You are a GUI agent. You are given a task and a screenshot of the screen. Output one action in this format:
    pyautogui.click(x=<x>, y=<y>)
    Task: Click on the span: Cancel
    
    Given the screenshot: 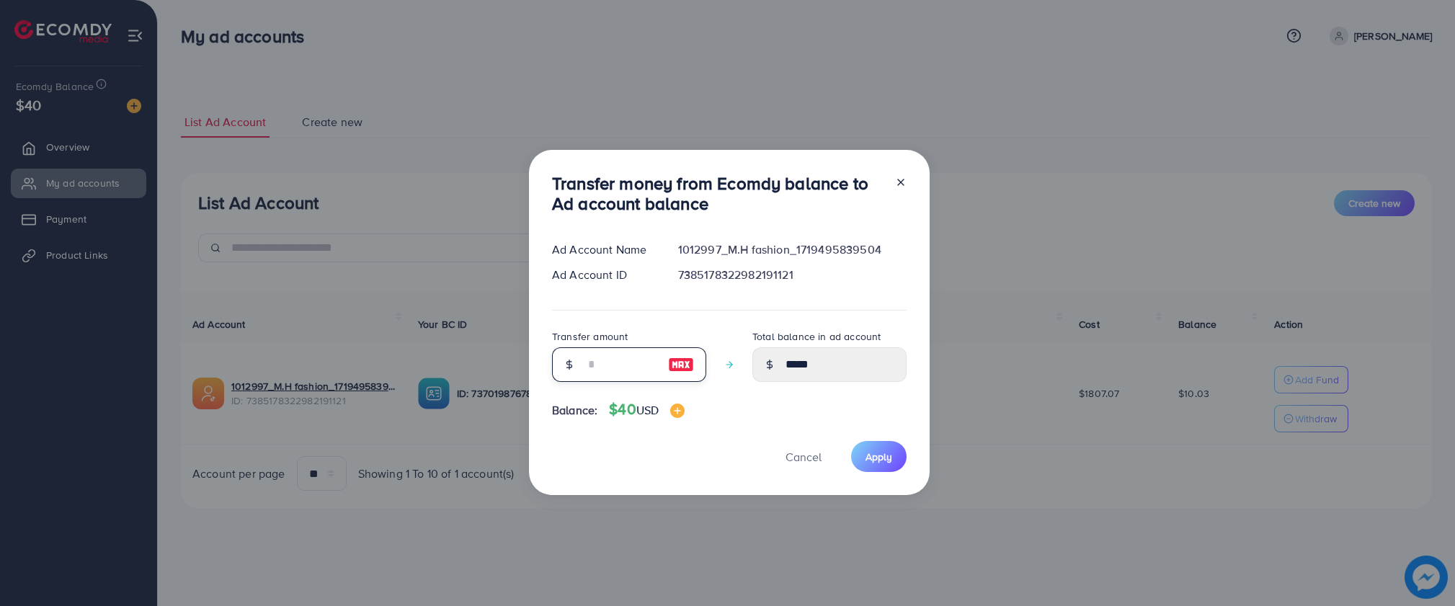 What is the action you would take?
    pyautogui.click(x=804, y=457)
    